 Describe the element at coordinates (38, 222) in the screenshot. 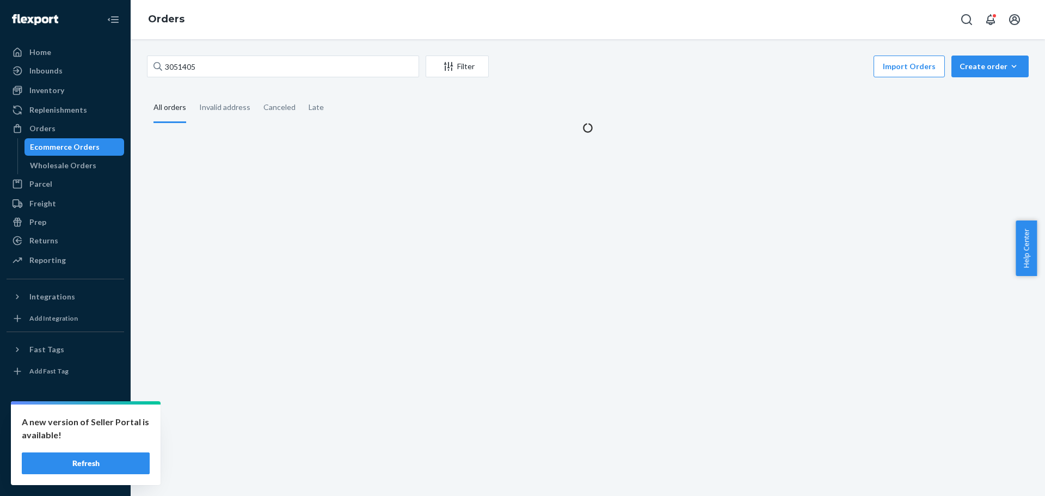

I see `div: Prep` at that location.